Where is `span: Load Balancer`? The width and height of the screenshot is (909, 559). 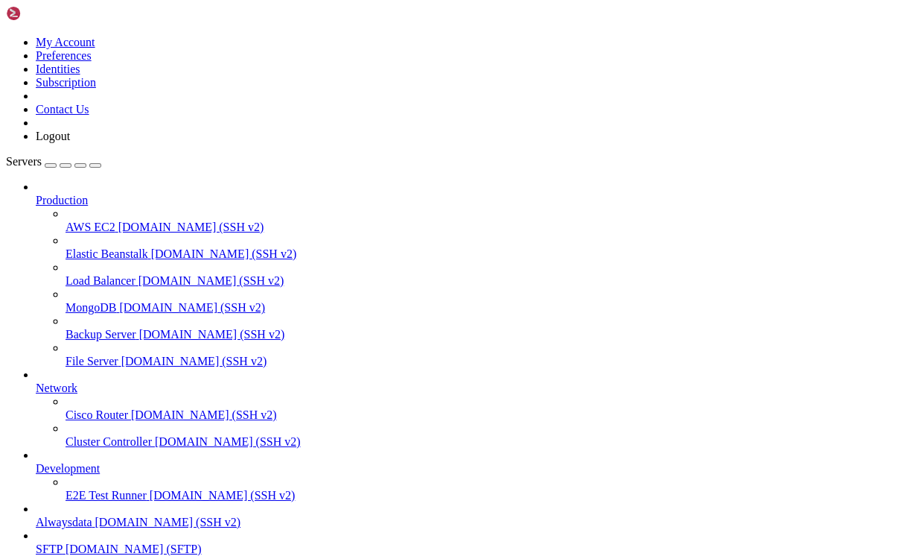
span: Load Balancer is located at coordinates (101, 280).